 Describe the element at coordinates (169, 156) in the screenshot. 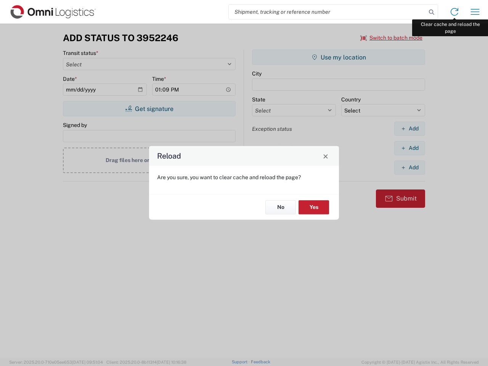

I see `h4: Reload` at that location.